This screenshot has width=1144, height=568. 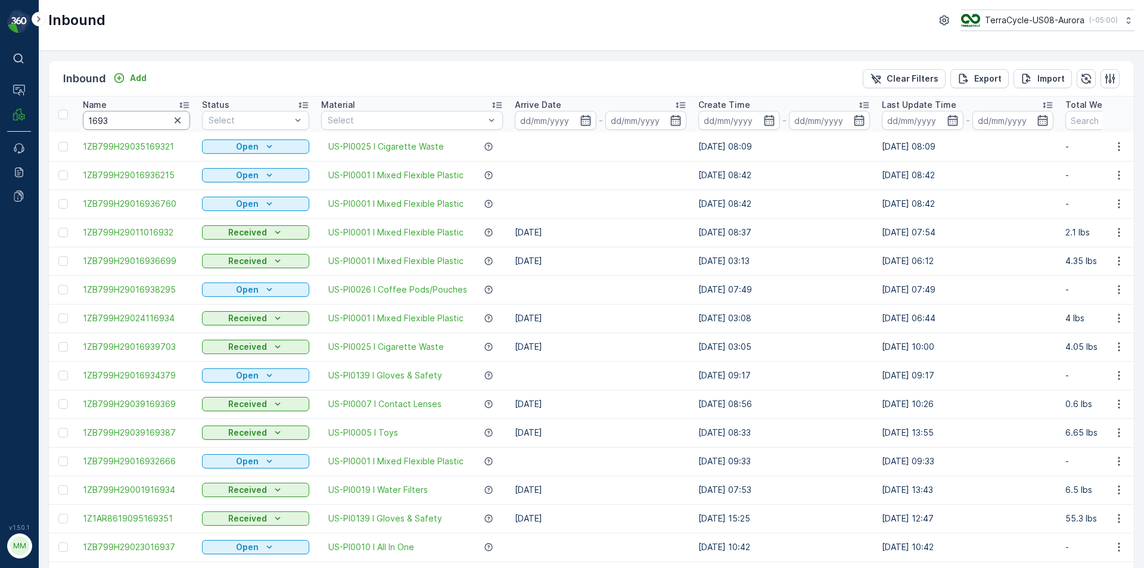 What do you see at coordinates (136, 518) in the screenshot?
I see `a: 1Z1AR8619095169351` at bounding box center [136, 518].